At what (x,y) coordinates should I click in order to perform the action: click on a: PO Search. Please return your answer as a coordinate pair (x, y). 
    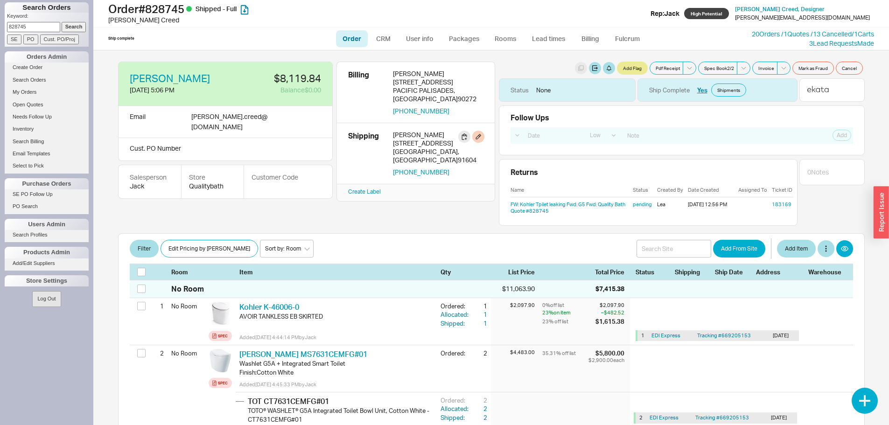
    Looking at the image, I should click on (47, 206).